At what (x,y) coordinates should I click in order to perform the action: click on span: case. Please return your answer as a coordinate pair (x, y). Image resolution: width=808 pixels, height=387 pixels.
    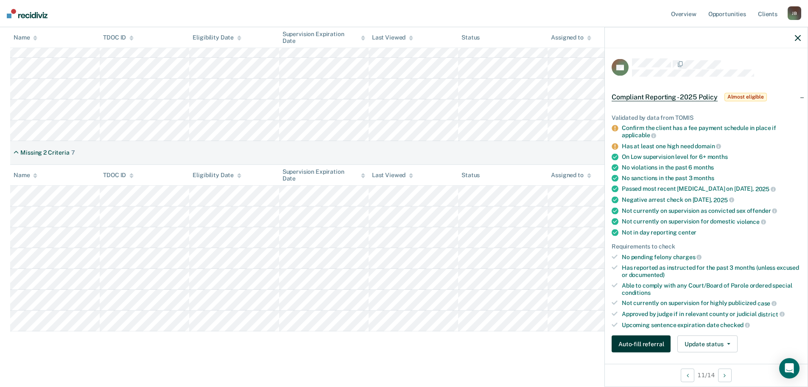
    Looking at the image, I should click on (767, 303).